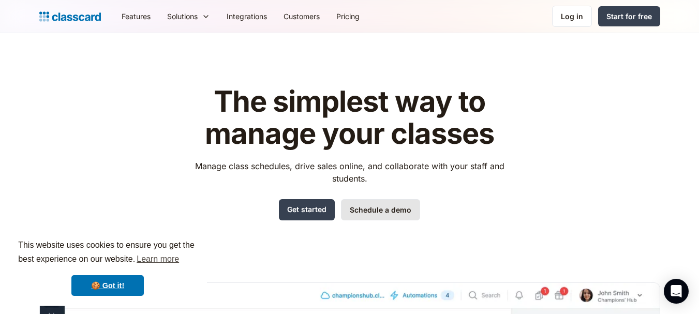 This screenshot has width=699, height=314. Describe the element at coordinates (136, 16) in the screenshot. I see `a: Features` at that location.